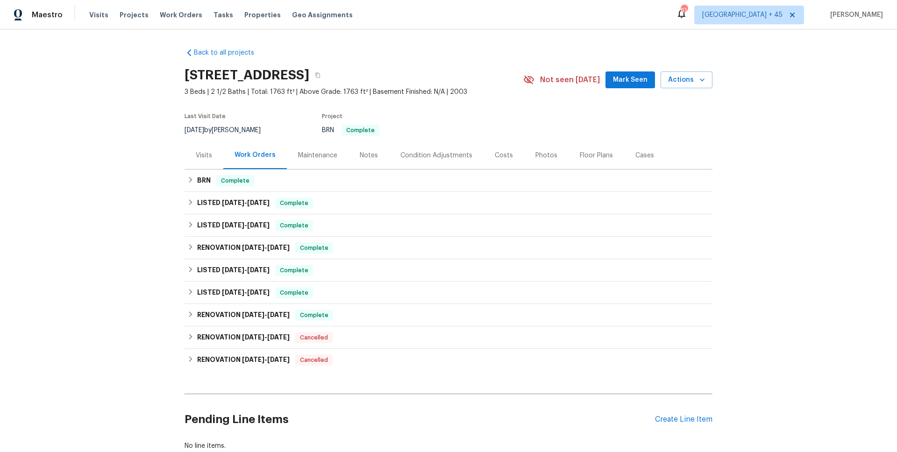  I want to click on span: Properties, so click(262, 15).